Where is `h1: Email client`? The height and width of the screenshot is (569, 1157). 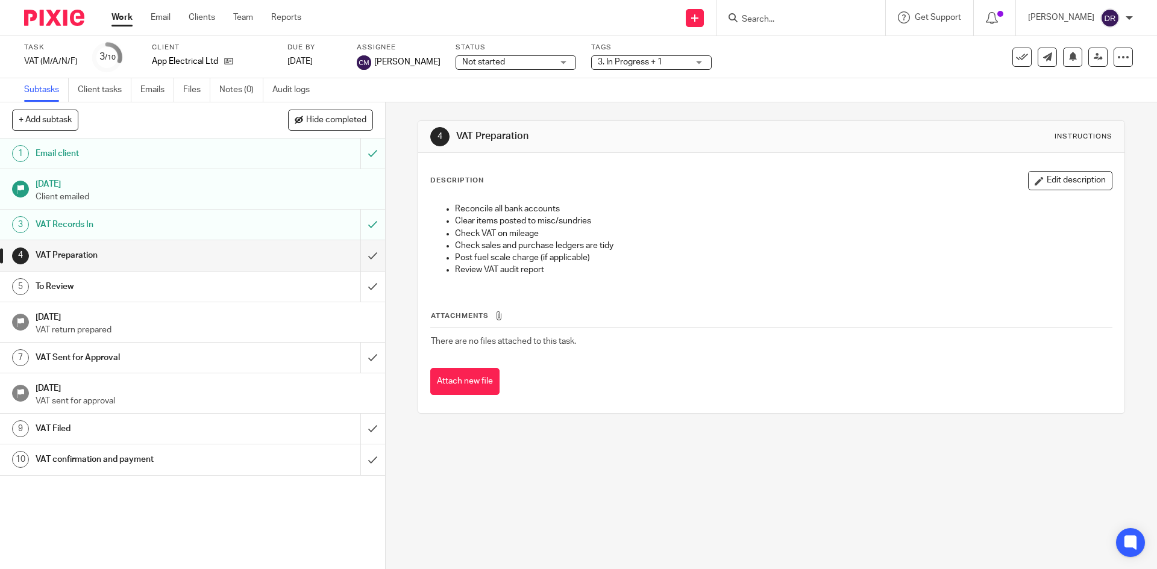 h1: Email client is located at coordinates (140, 154).